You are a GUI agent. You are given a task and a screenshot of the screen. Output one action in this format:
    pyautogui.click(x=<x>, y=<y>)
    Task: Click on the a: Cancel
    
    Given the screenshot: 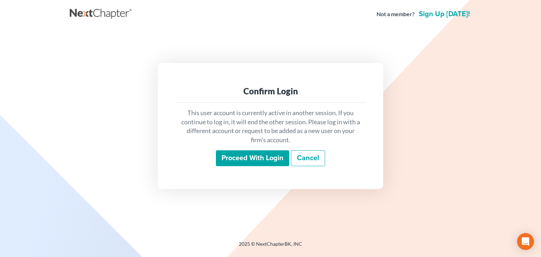 What is the action you would take?
    pyautogui.click(x=308, y=159)
    